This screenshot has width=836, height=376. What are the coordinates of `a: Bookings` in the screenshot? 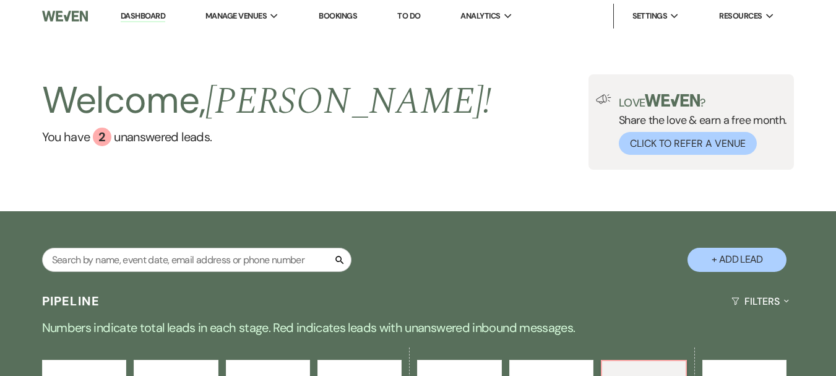 It's located at (338, 15).